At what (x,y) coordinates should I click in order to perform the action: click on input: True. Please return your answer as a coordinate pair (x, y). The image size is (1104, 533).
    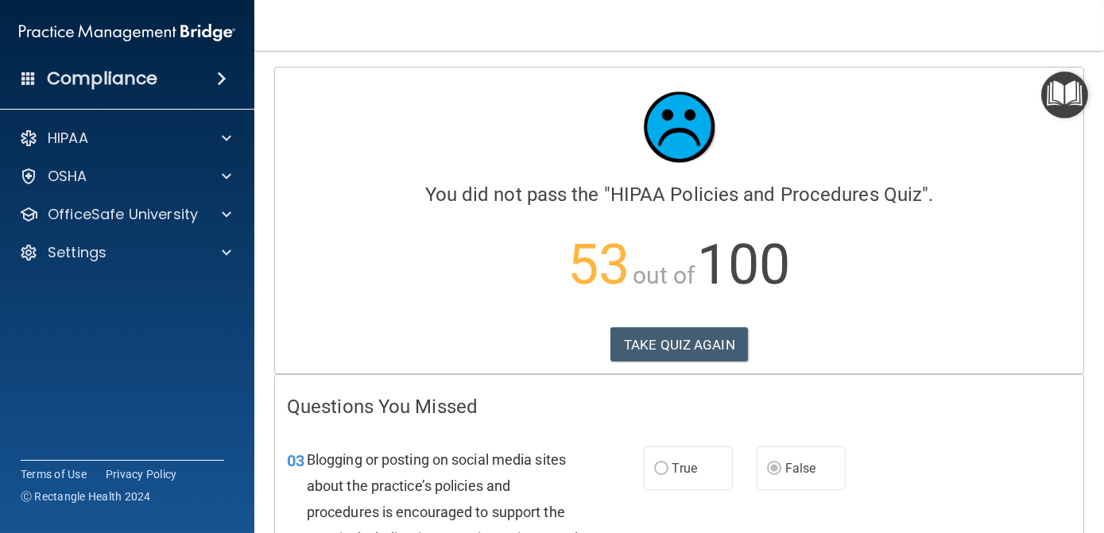
    Looking at the image, I should click on (661, 469).